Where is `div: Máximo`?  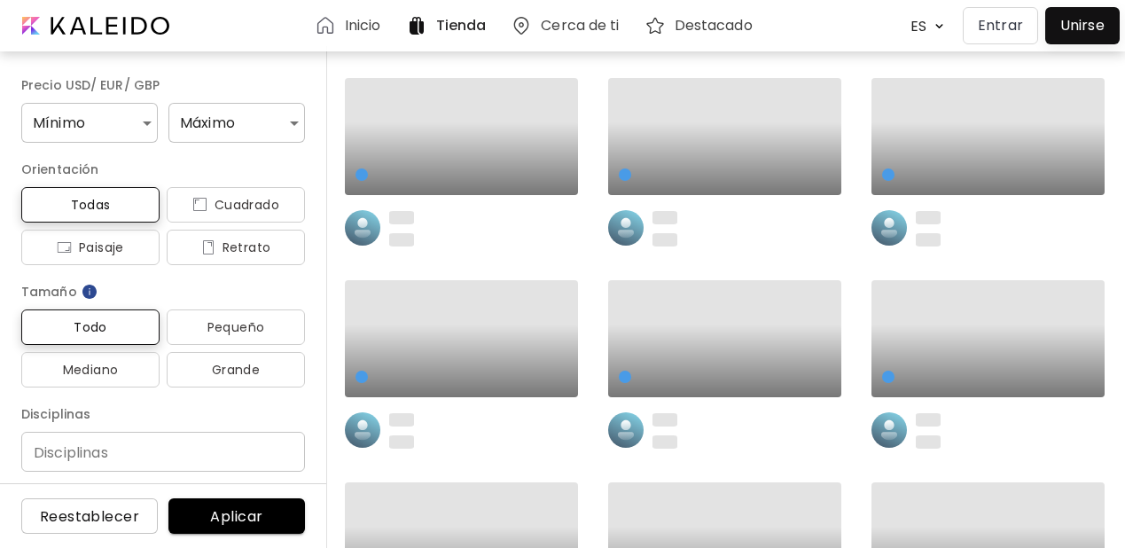
div: Máximo is located at coordinates (237, 122).